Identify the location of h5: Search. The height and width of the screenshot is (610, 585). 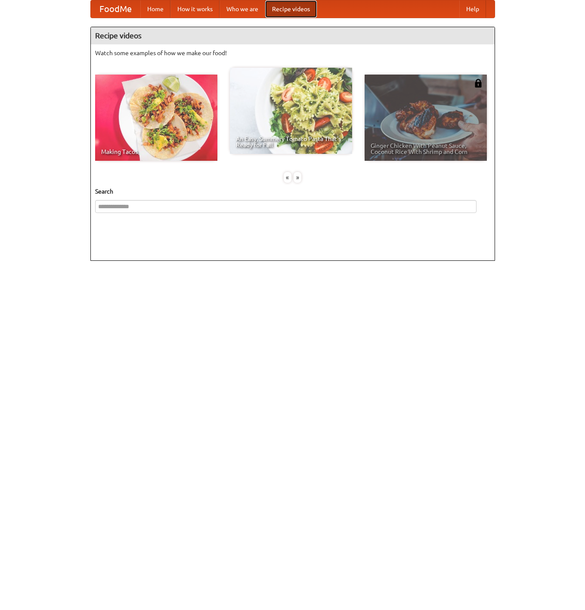
(293, 191).